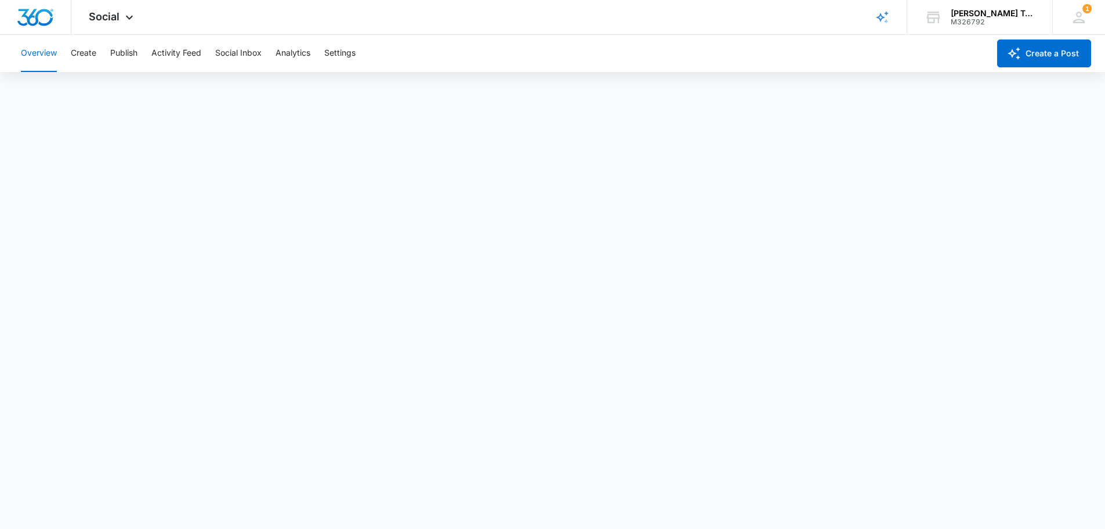 This screenshot has width=1105, height=529. What do you see at coordinates (993, 22) in the screenshot?
I see `div: account id` at bounding box center [993, 22].